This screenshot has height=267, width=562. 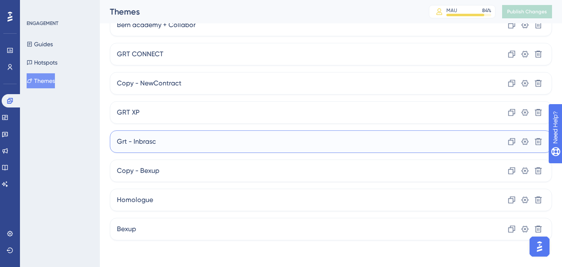 What do you see at coordinates (42, 62) in the screenshot?
I see `button: Hotspots` at bounding box center [42, 62].